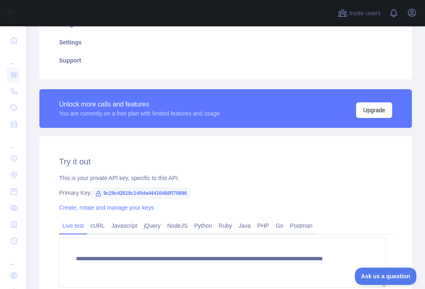 Image resolution: width=425 pixels, height=289 pixels. What do you see at coordinates (301, 225) in the screenshot?
I see `a: Postman` at bounding box center [301, 225].